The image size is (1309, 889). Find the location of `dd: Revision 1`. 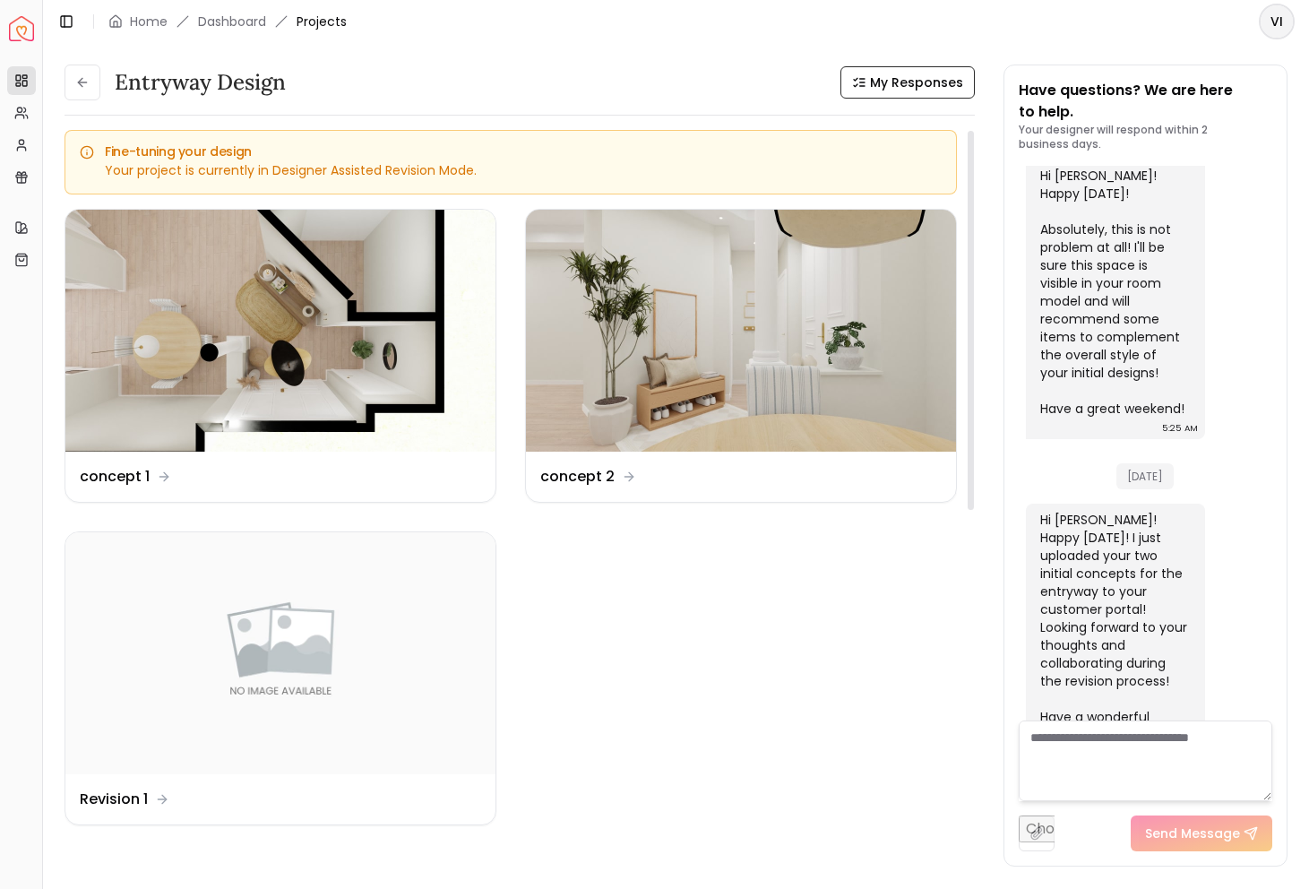

dd: Revision 1 is located at coordinates (114, 799).